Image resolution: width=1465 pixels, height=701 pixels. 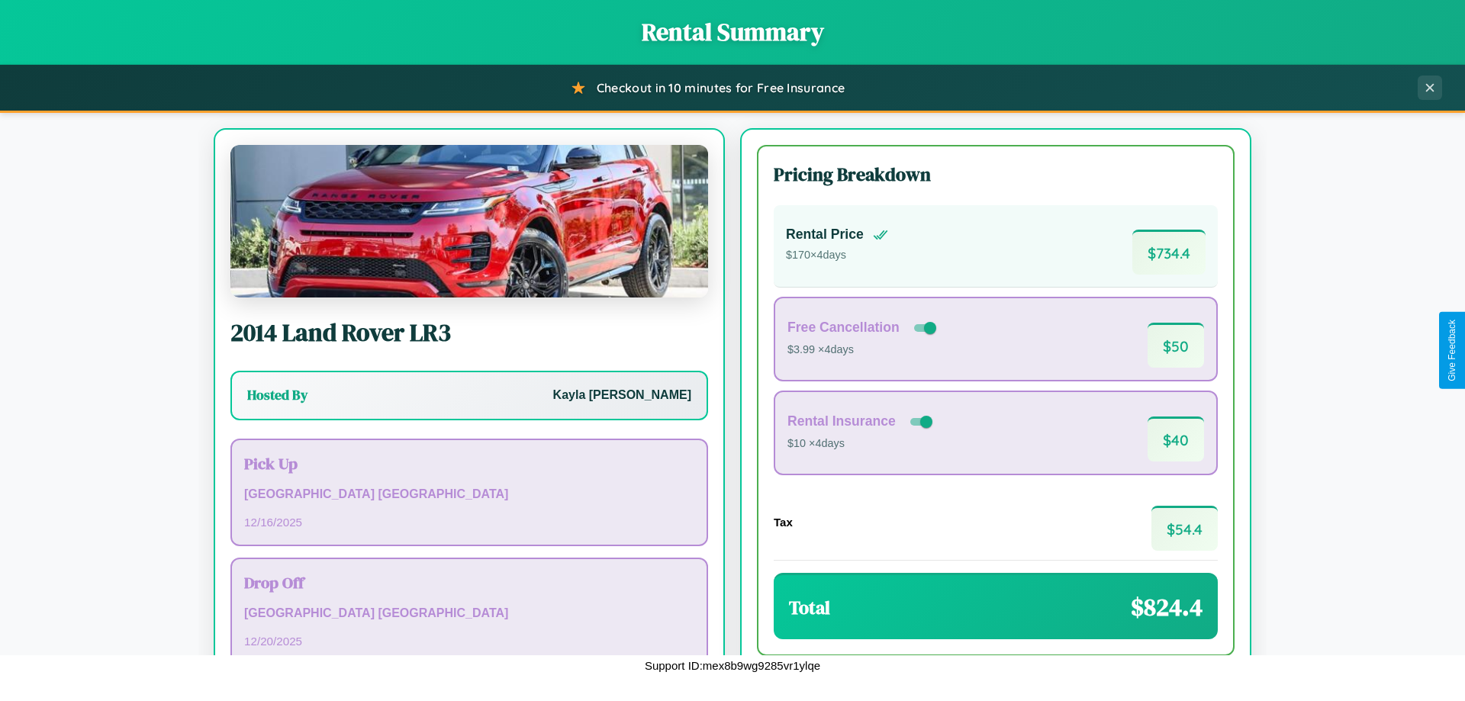 I want to click on h3: Total, so click(x=810, y=607).